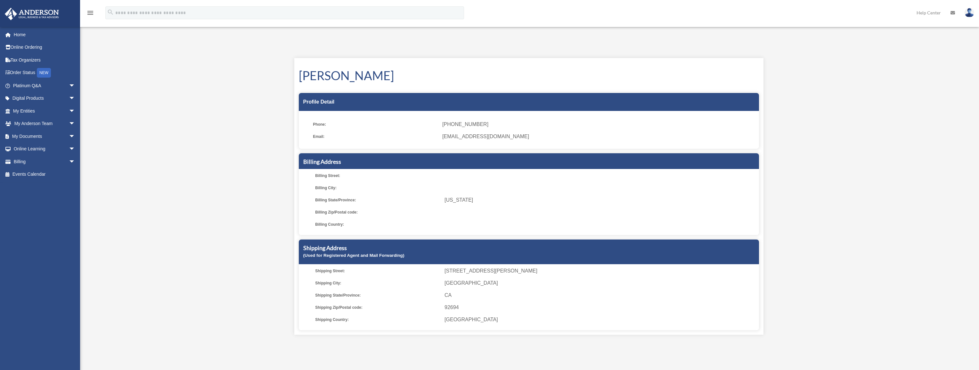 The image size is (979, 370). Describe the element at coordinates (45, 35) in the screenshot. I see `a: Home` at that location.